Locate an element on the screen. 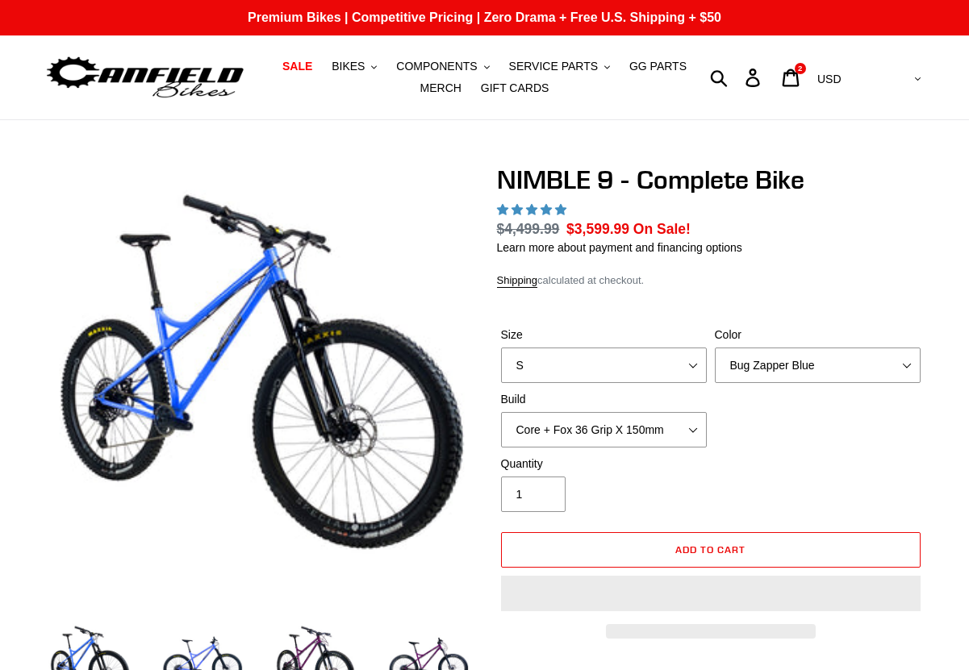 The height and width of the screenshot is (670, 969). button: BIKES is located at coordinates (354, 66).